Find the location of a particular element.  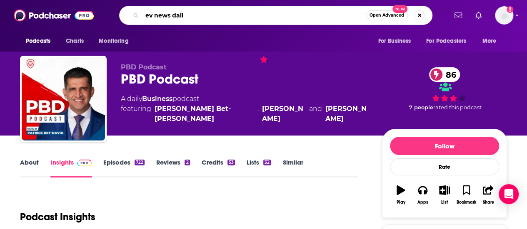

a: Credits53 is located at coordinates (218, 168).